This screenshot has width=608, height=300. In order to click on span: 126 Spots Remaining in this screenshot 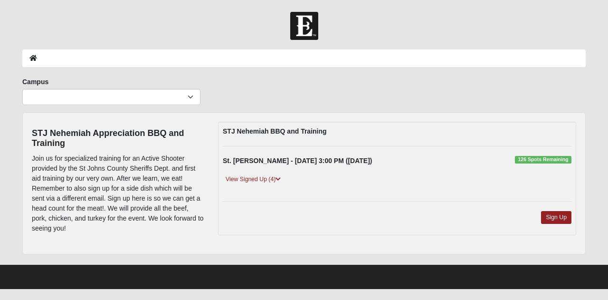, I will do `click(543, 159)`.